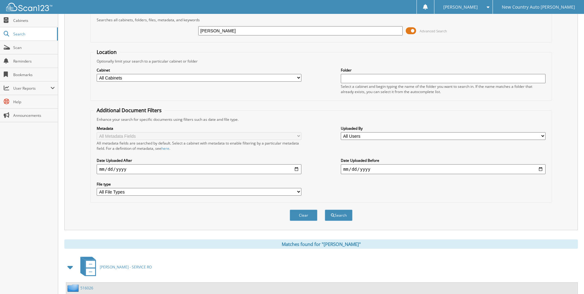 This screenshot has height=294, width=584. What do you see at coordinates (321, 119) in the screenshot?
I see `div: Enhance your search for specific documents using filters such as date and file type.` at bounding box center [321, 119].